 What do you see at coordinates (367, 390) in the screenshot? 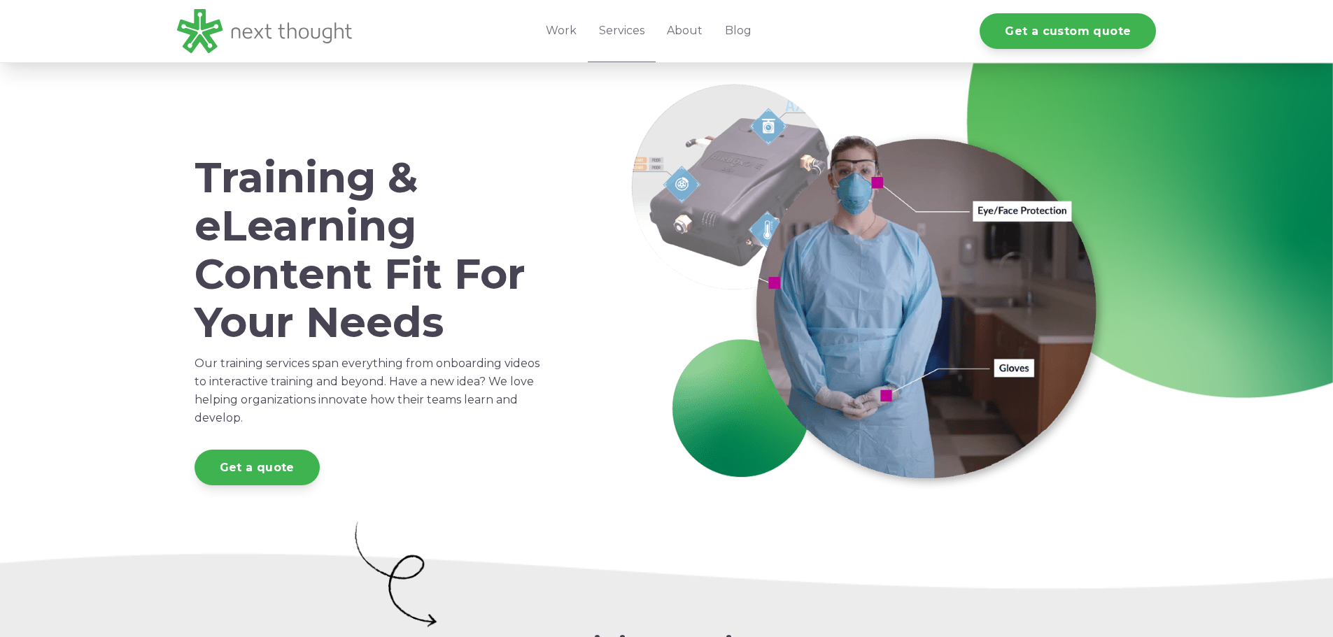
I see `span: Our training services span everything from onboarding videos to interactive training and beyond. ...` at bounding box center [367, 390].